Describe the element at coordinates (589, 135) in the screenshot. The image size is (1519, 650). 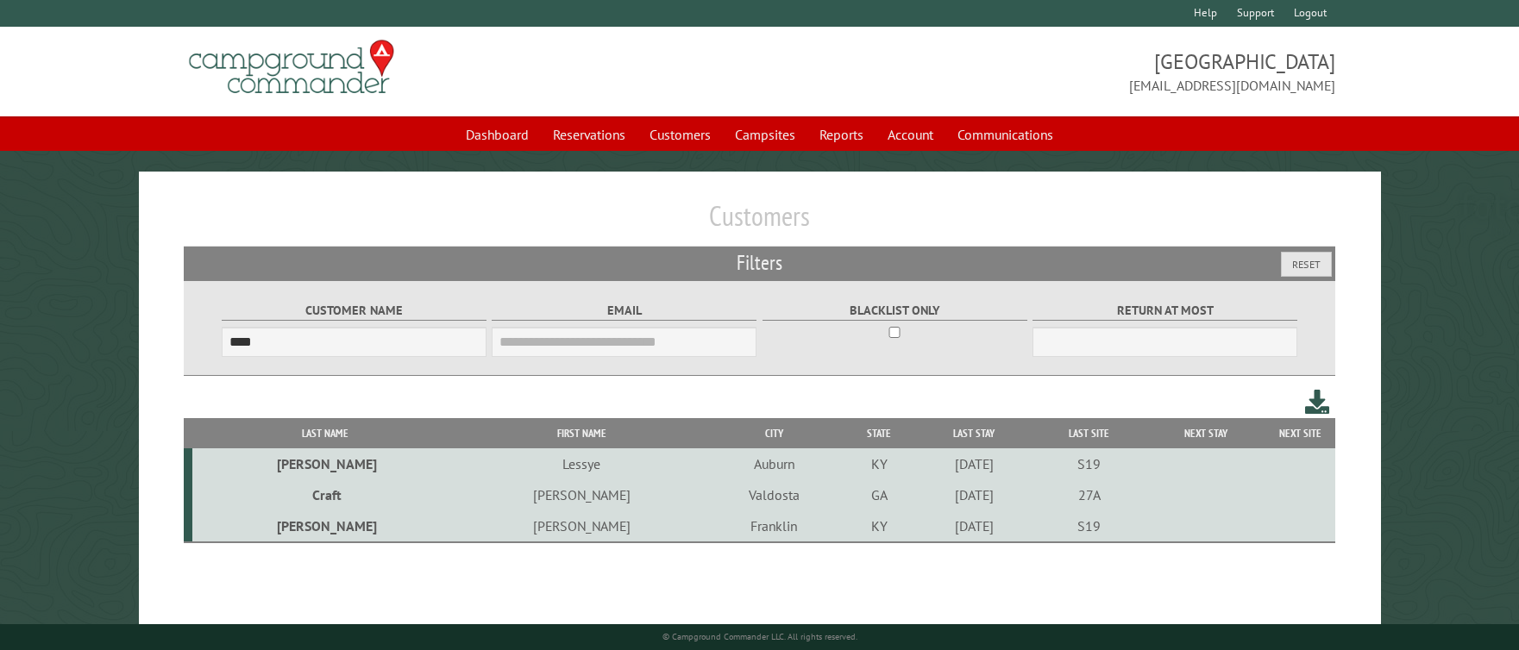
I see `a: Reservations` at that location.